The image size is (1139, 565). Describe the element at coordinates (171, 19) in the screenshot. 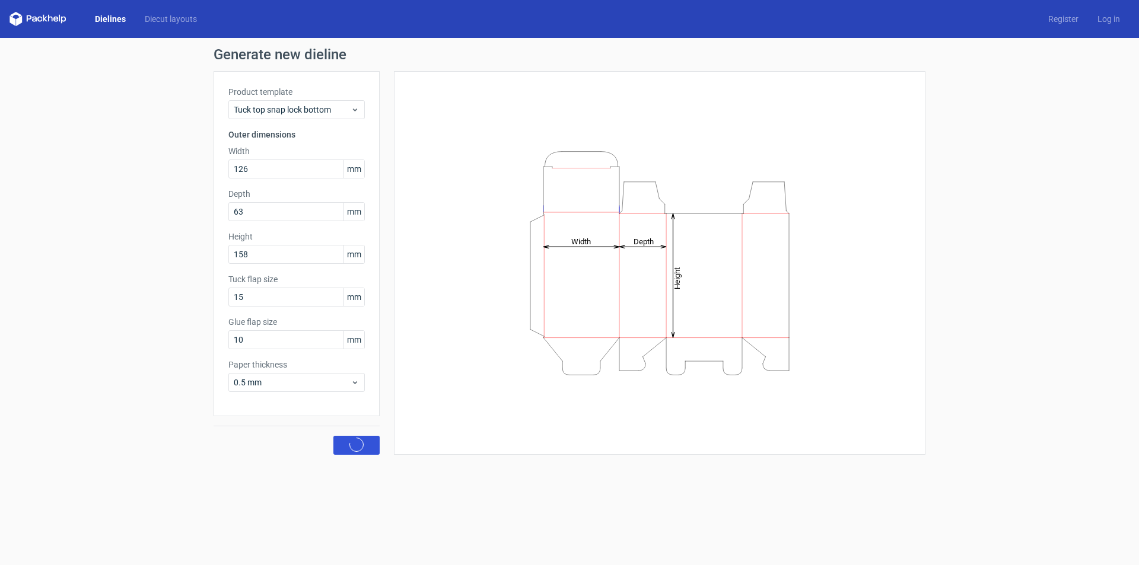

I see `a: Diecut layouts` at that location.